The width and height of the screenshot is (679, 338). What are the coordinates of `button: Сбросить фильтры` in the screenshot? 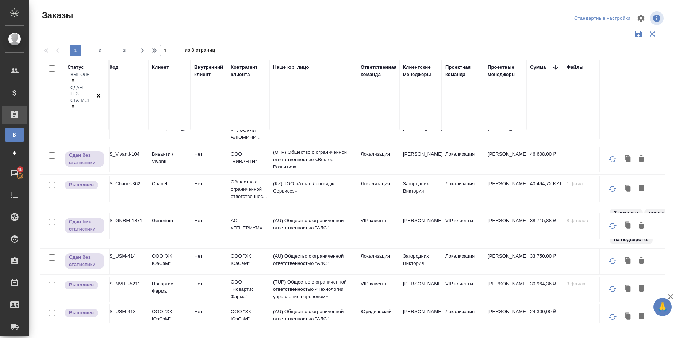 It's located at (652, 34).